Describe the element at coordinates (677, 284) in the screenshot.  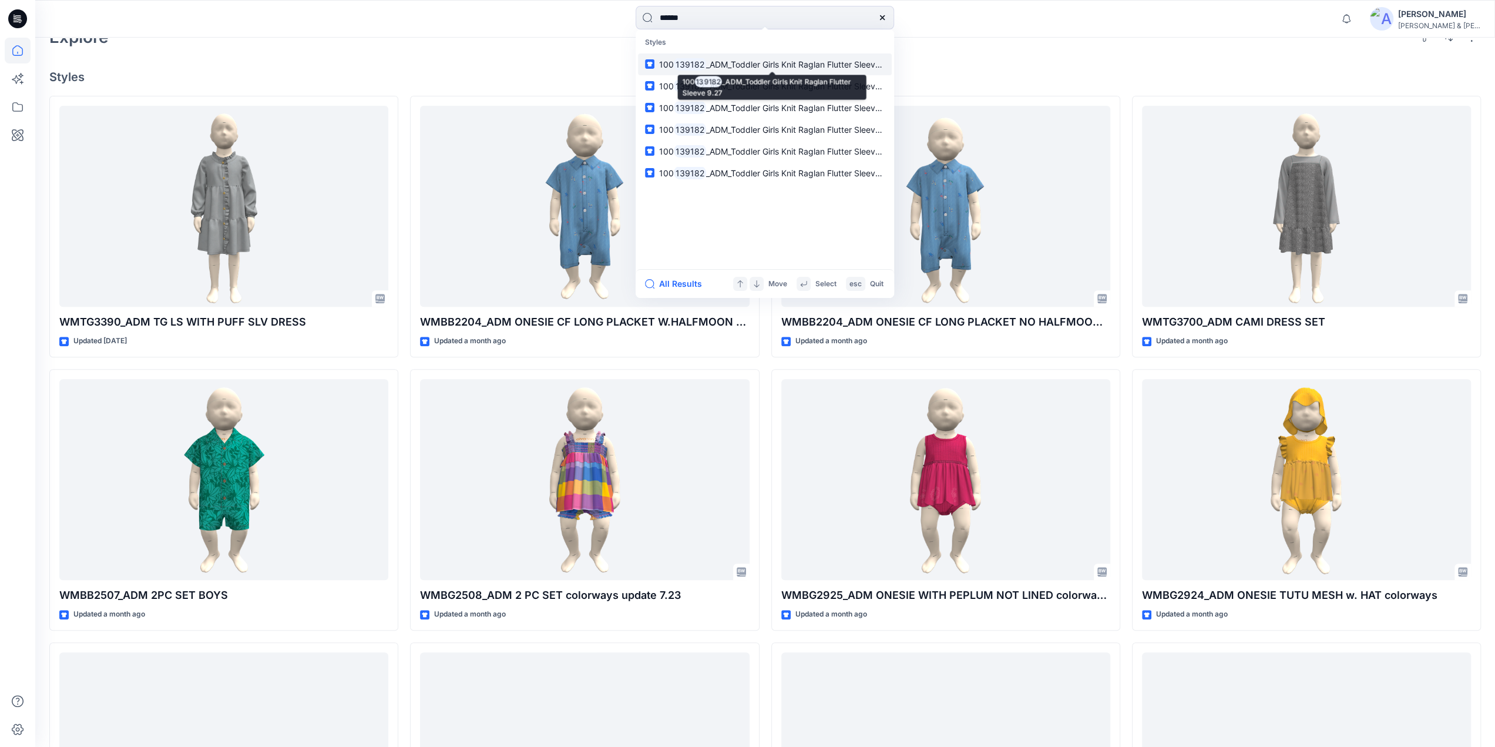
I see `a: All Results` at that location.